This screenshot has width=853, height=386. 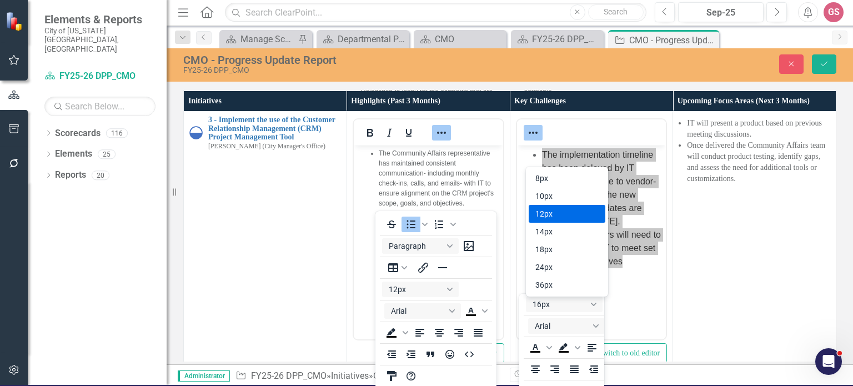 What do you see at coordinates (350, 375) in the screenshot?
I see `a: Initiatives` at bounding box center [350, 375].